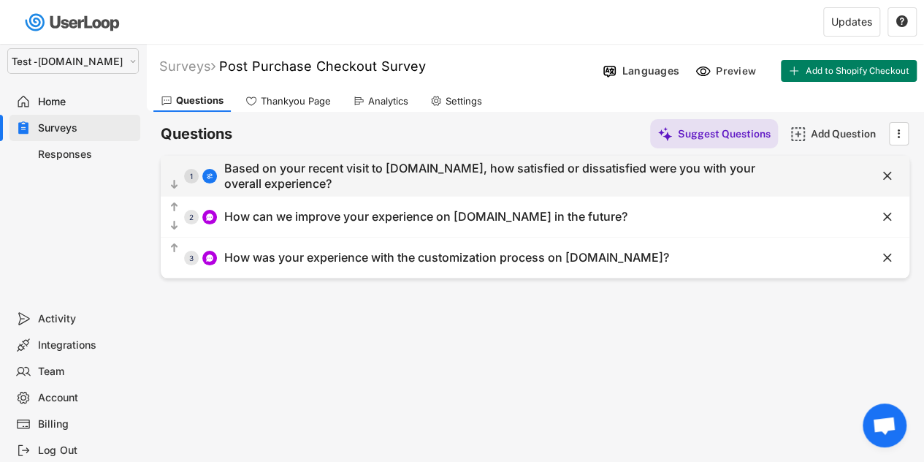 This screenshot has height=462, width=924. I want to click on div: Team, so click(86, 371).